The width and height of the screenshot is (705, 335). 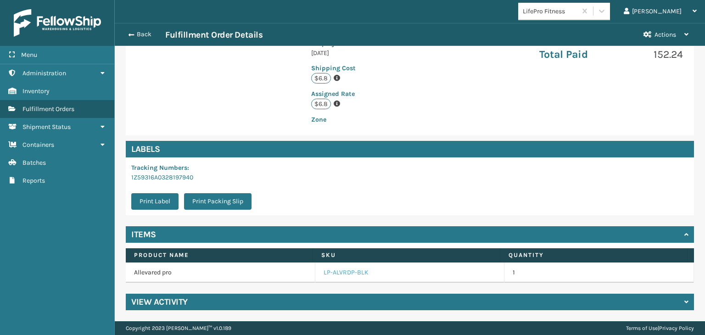 I want to click on a: LP-ALVRDP-BLK, so click(x=346, y=273).